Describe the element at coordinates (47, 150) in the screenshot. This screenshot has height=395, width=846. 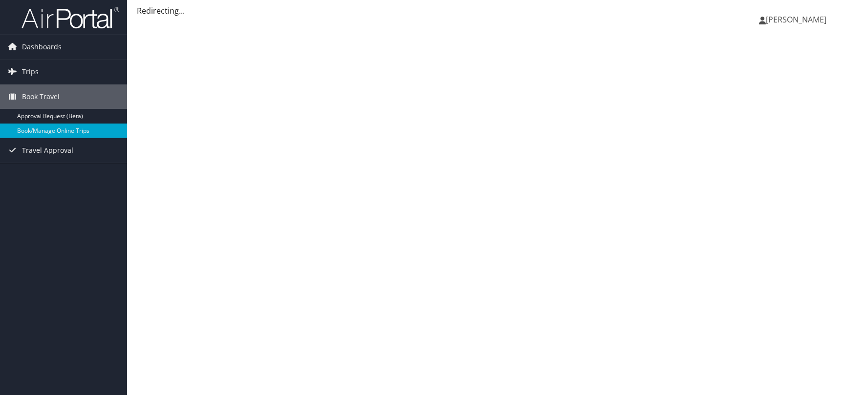
I see `span: Travel Approval` at that location.